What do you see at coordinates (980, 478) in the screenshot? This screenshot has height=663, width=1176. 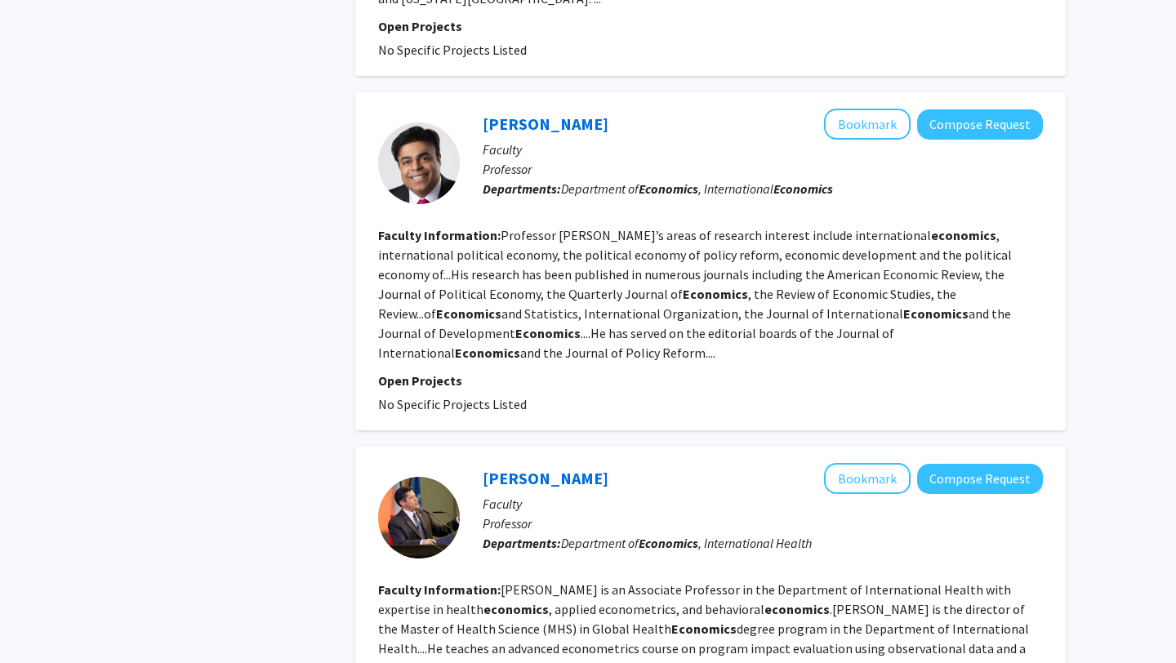 I see `button: Compose Request to Antonio Trujillo` at bounding box center [980, 478].